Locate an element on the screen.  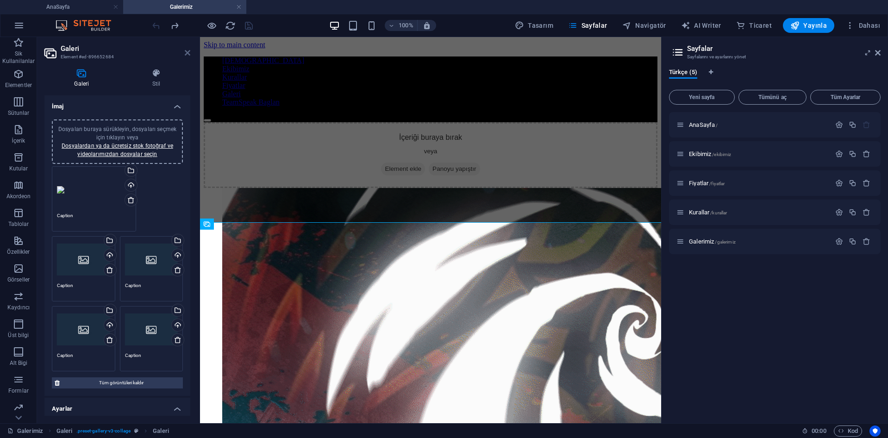
button: Sayfalar is located at coordinates (587, 25).